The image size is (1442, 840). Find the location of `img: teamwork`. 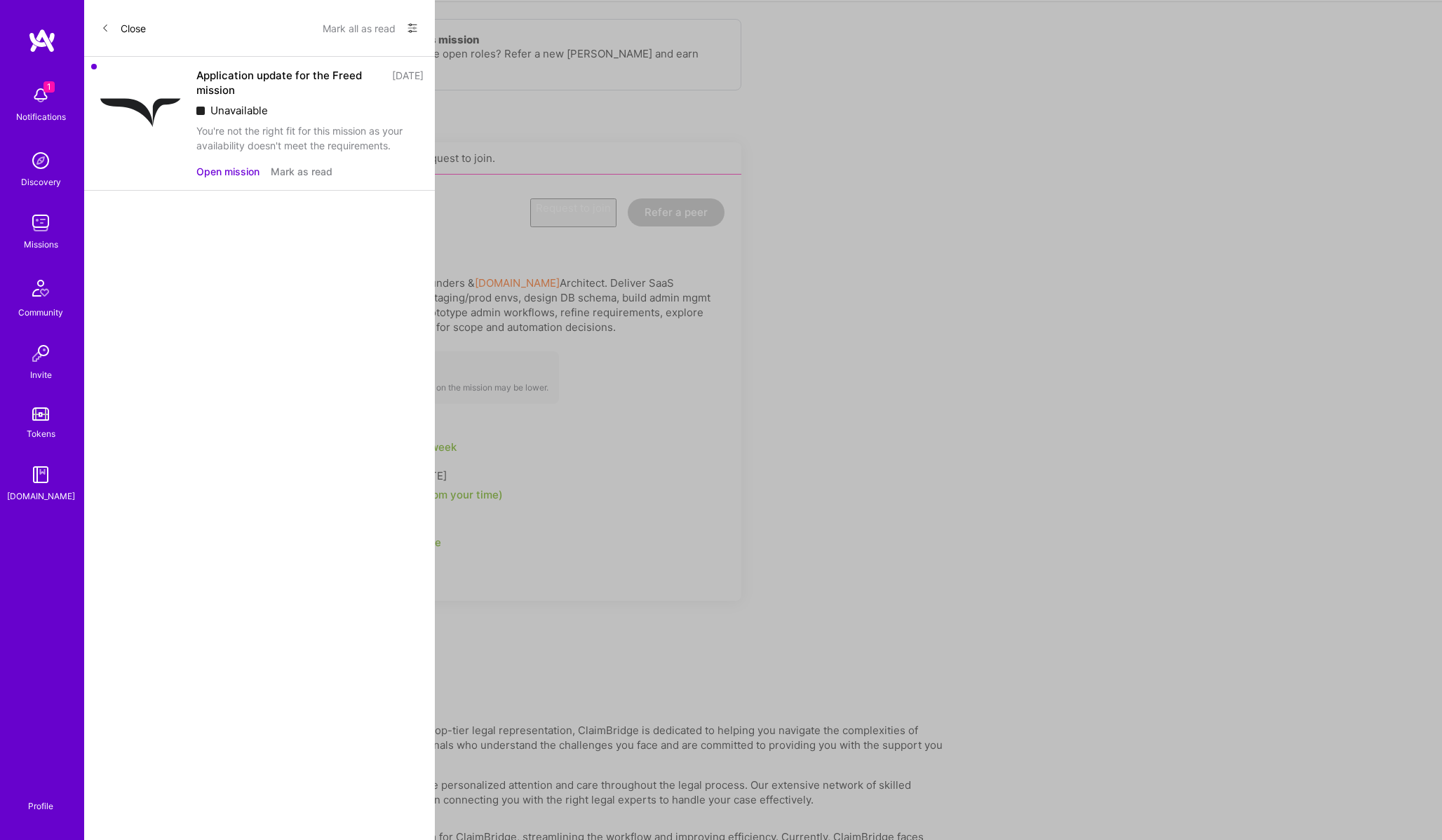

img: teamwork is located at coordinates (41, 223).